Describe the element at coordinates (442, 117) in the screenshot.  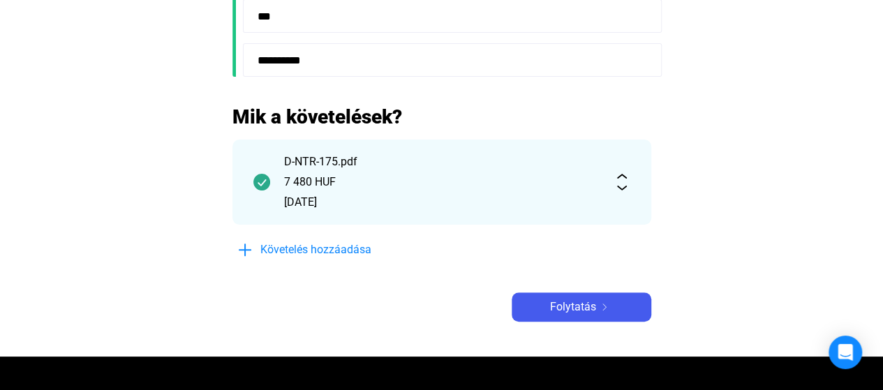
I see `h2: Mik a követelések?` at that location.